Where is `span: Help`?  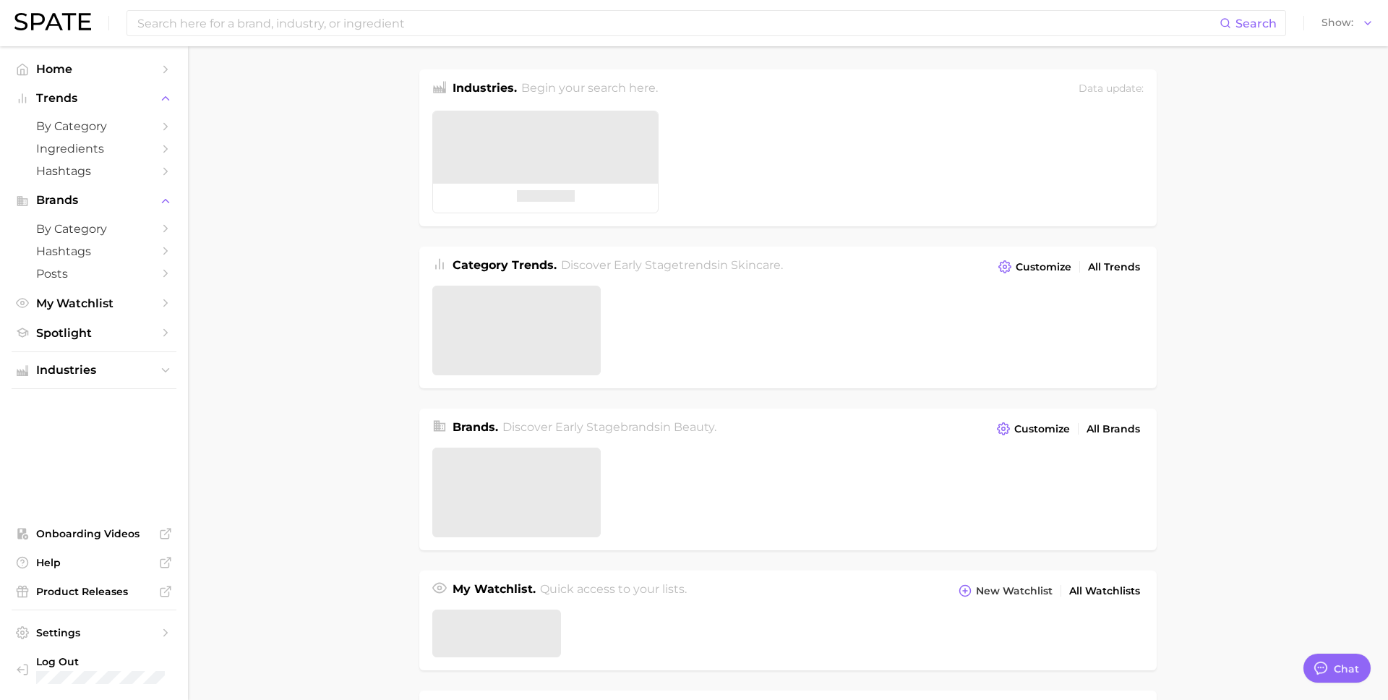 span: Help is located at coordinates (94, 562).